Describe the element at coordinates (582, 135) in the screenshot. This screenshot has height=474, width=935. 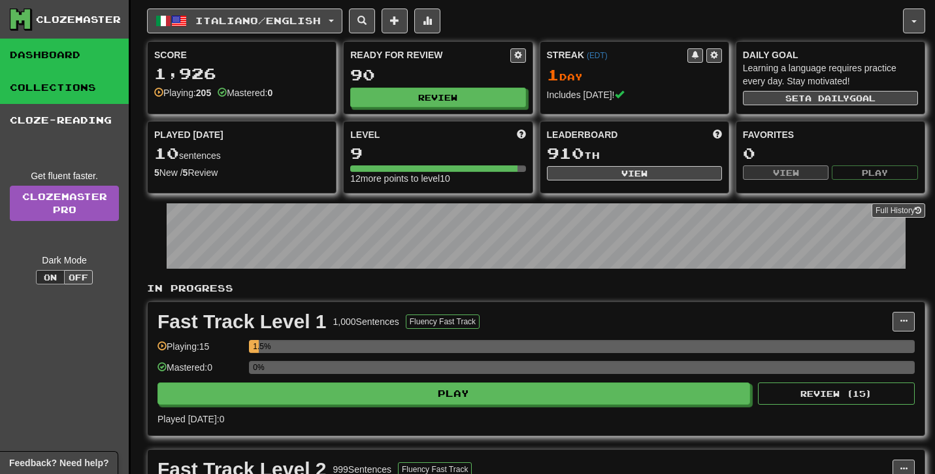
I see `span: Leaderboard` at that location.